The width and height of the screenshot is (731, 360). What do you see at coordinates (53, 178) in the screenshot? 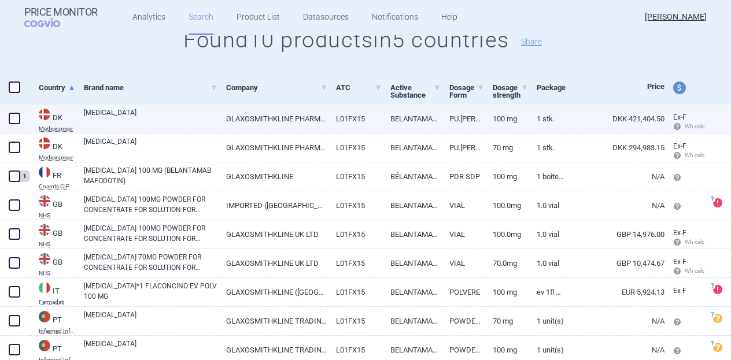
I see `a: FRFRCnamts CIP` at bounding box center [53, 178].